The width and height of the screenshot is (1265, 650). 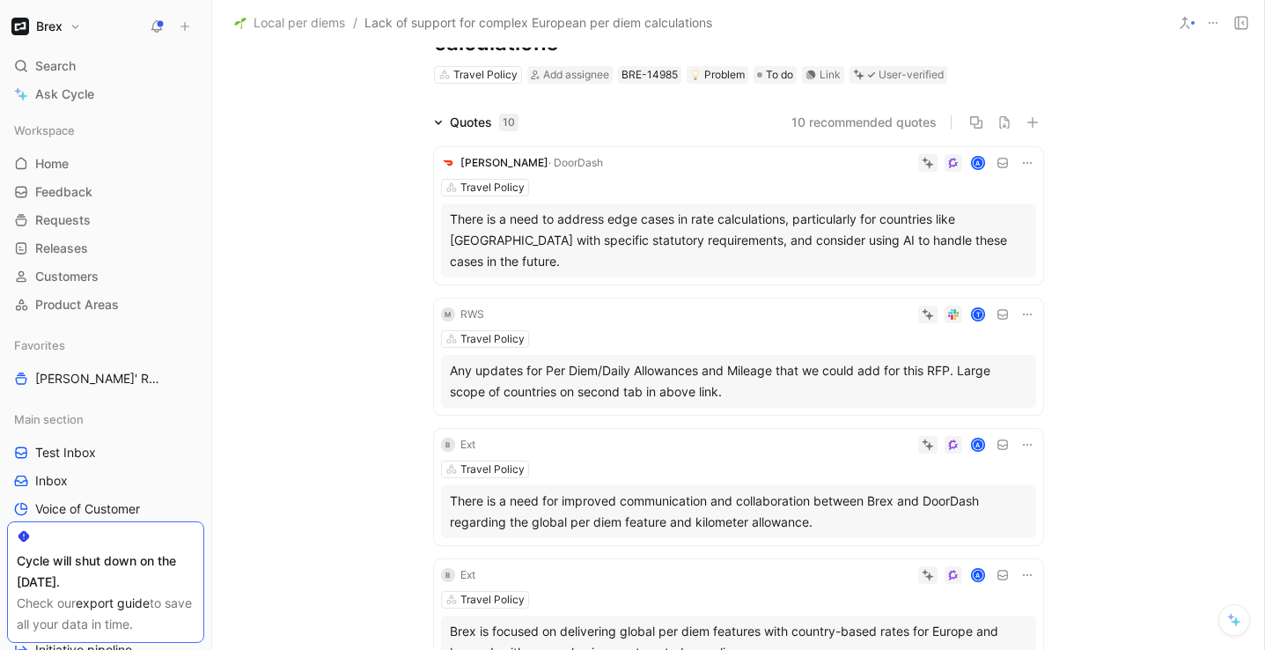 I want to click on div: Check our to save all your data in time., so click(x=106, y=614).